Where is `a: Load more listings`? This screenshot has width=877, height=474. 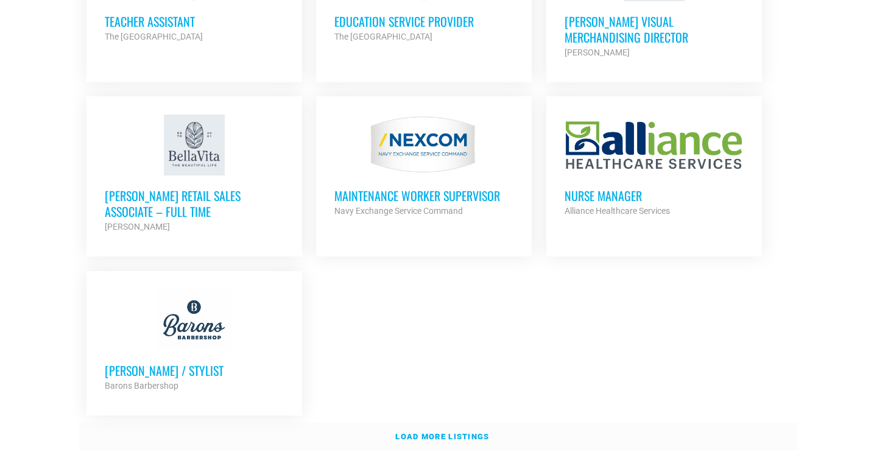
a: Load more listings is located at coordinates (438, 437).